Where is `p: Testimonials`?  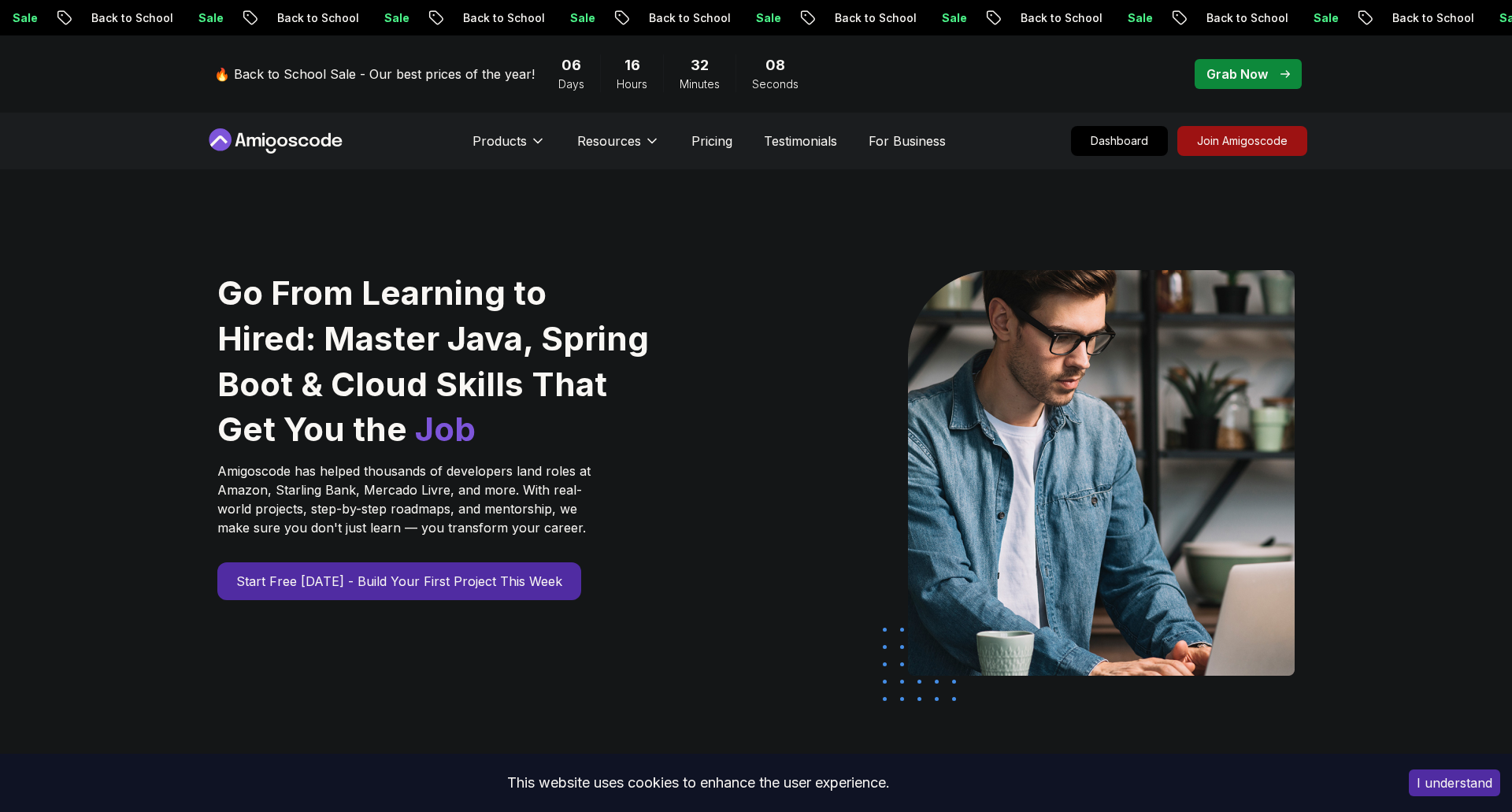
p: Testimonials is located at coordinates (801, 141).